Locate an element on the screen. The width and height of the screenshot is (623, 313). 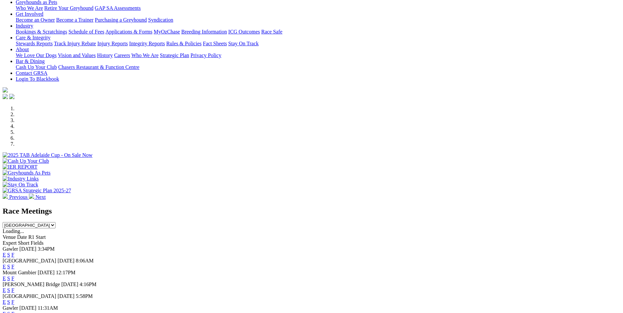
div: Greyhounds as Pets is located at coordinates (318, 8).